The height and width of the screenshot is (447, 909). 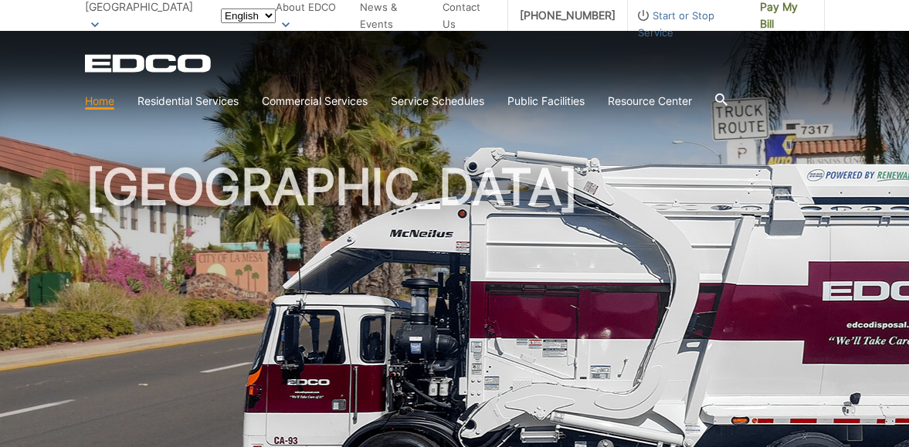 I want to click on select: Select a language, so click(x=248, y=15).